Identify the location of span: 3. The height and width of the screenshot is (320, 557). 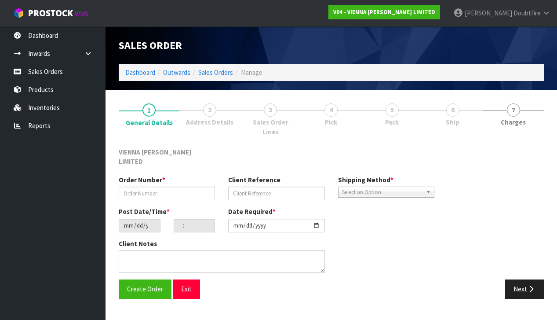
(271, 110).